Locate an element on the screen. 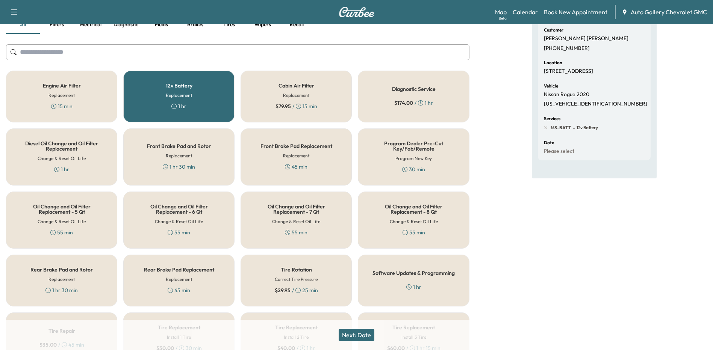  span: $ 29.95 is located at coordinates (282, 290).